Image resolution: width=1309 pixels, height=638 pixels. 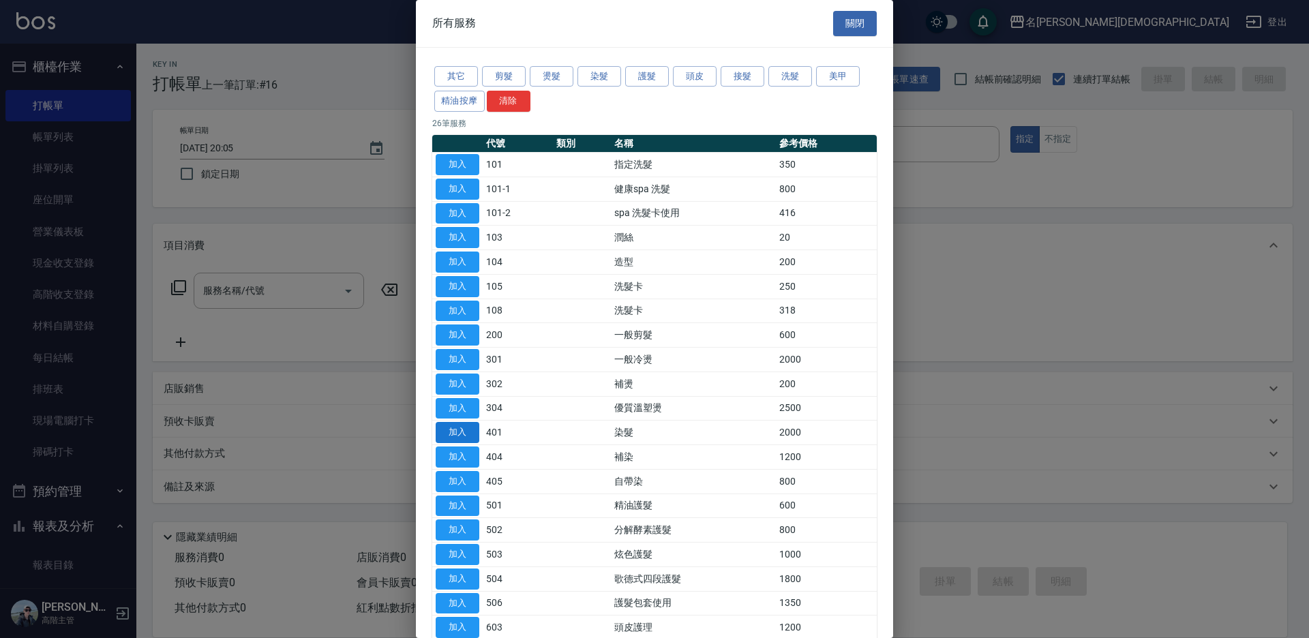 I want to click on td: 101-1, so click(x=518, y=189).